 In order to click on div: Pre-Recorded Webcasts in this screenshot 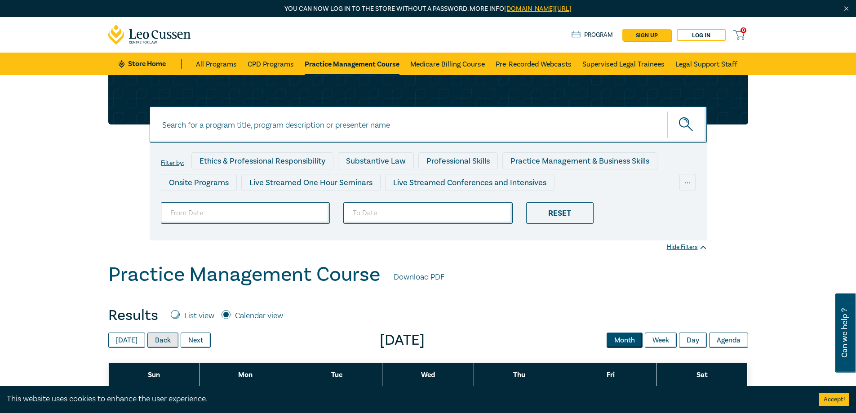, I will do `click(360, 204)`.